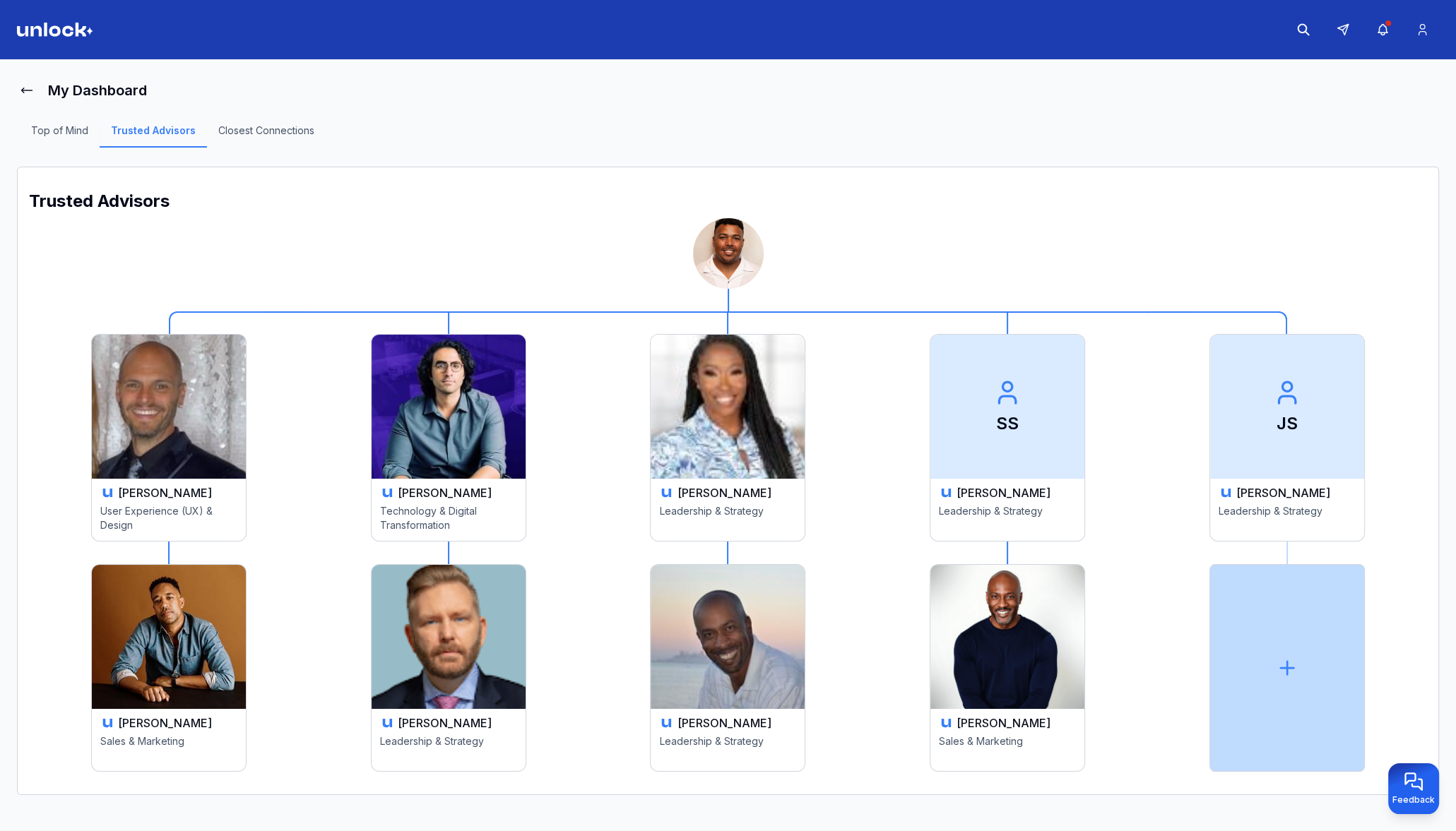  Describe the element at coordinates (1413, 789) in the screenshot. I see `button: Provide feedback` at that location.